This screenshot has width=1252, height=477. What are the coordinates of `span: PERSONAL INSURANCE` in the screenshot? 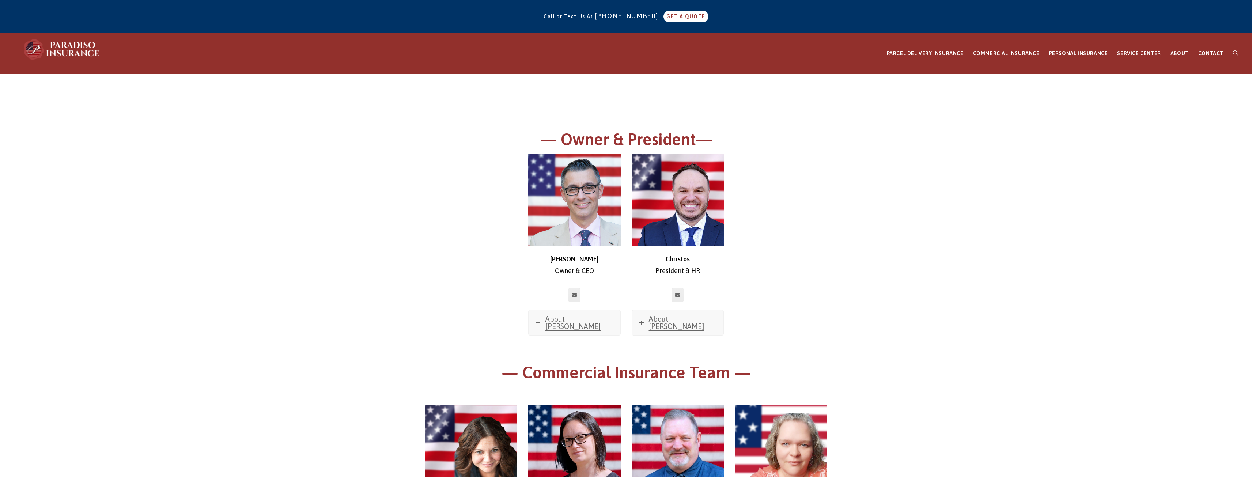 It's located at (1079, 53).